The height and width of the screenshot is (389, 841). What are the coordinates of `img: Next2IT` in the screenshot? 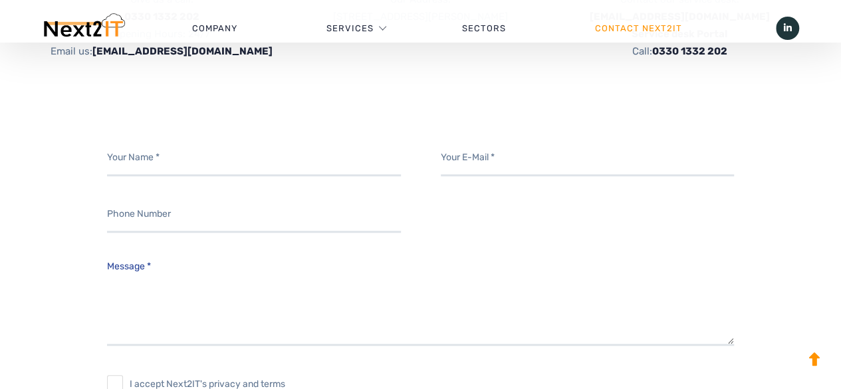 It's located at (83, 28).